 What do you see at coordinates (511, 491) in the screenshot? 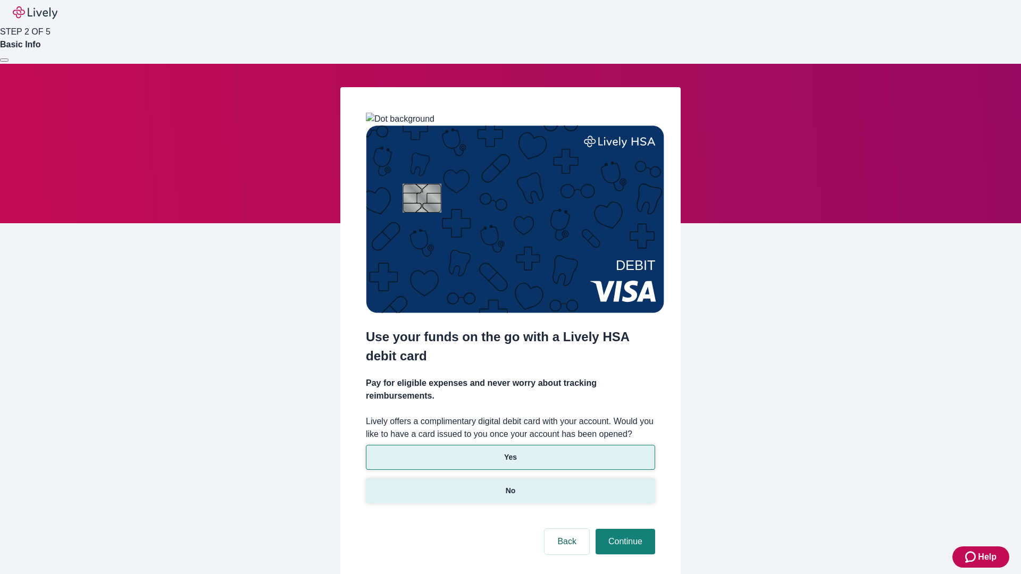
I see `button: No` at bounding box center [511, 491].